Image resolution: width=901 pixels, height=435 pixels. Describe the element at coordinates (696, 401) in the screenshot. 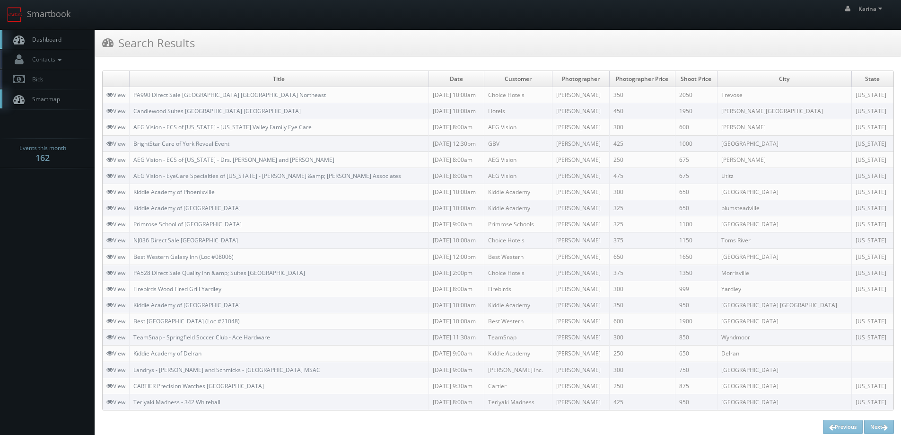

I see `td: 950` at that location.